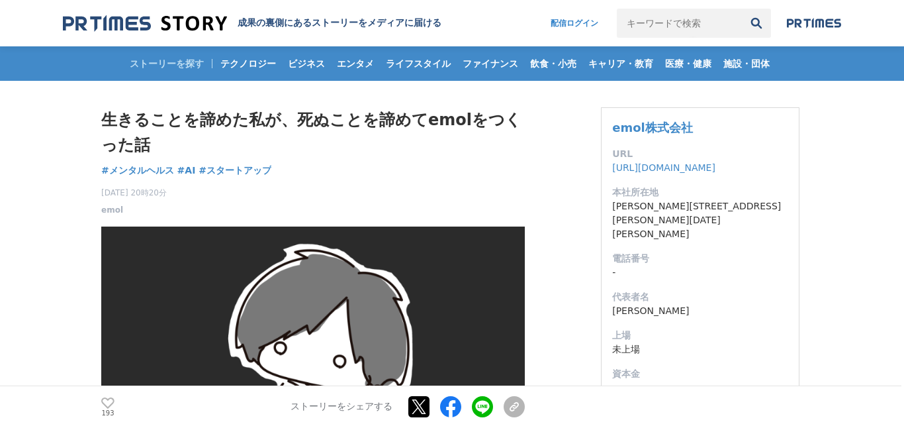 This screenshot has width=904, height=428. I want to click on a: emol株式会社, so click(653, 127).